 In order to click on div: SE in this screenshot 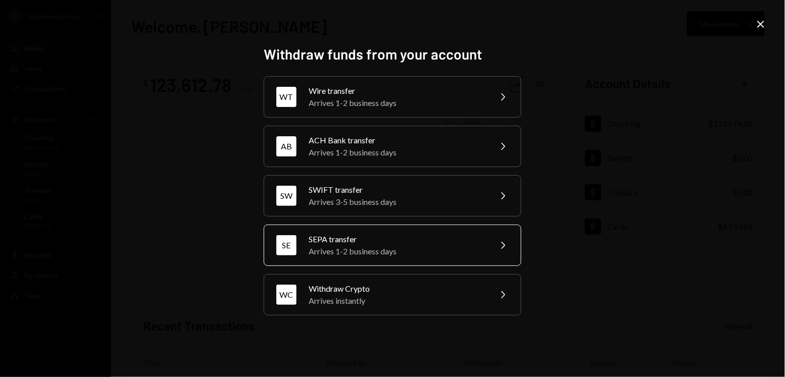, I will do `click(286, 245)`.